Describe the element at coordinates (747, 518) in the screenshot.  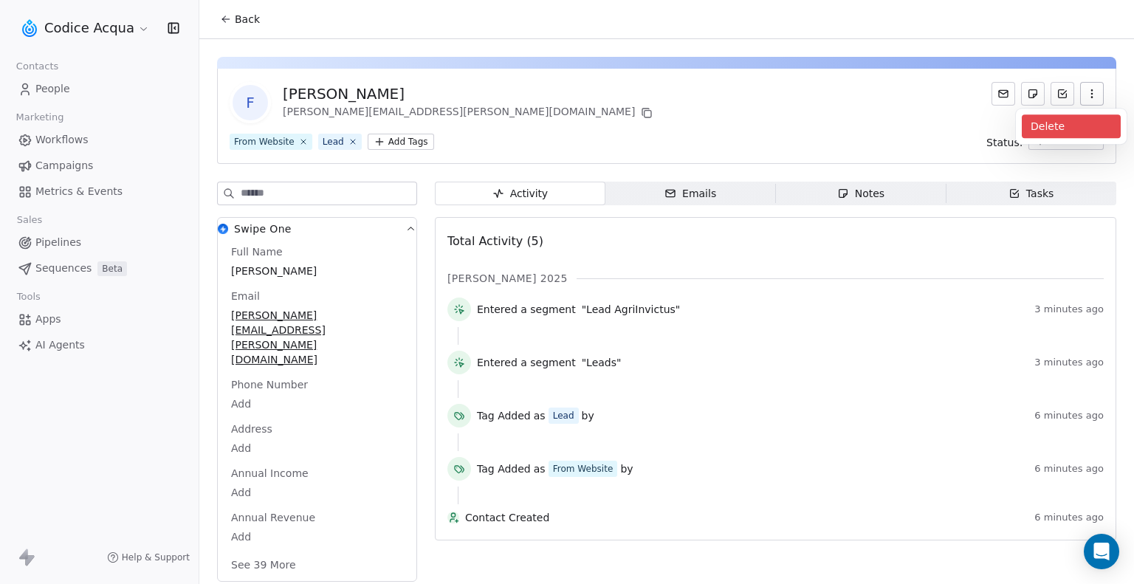
I see `span: Contact Created` at that location.